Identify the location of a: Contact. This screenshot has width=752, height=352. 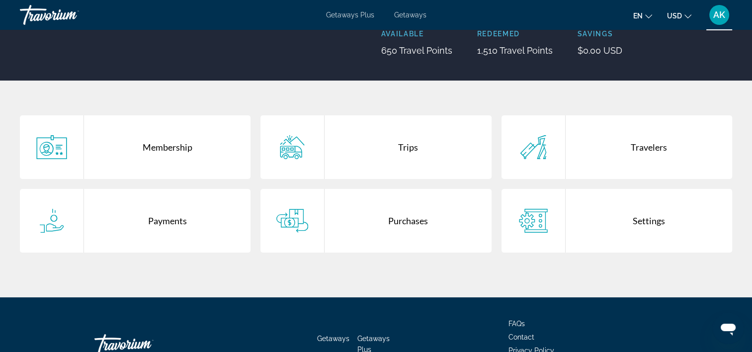
(521, 337).